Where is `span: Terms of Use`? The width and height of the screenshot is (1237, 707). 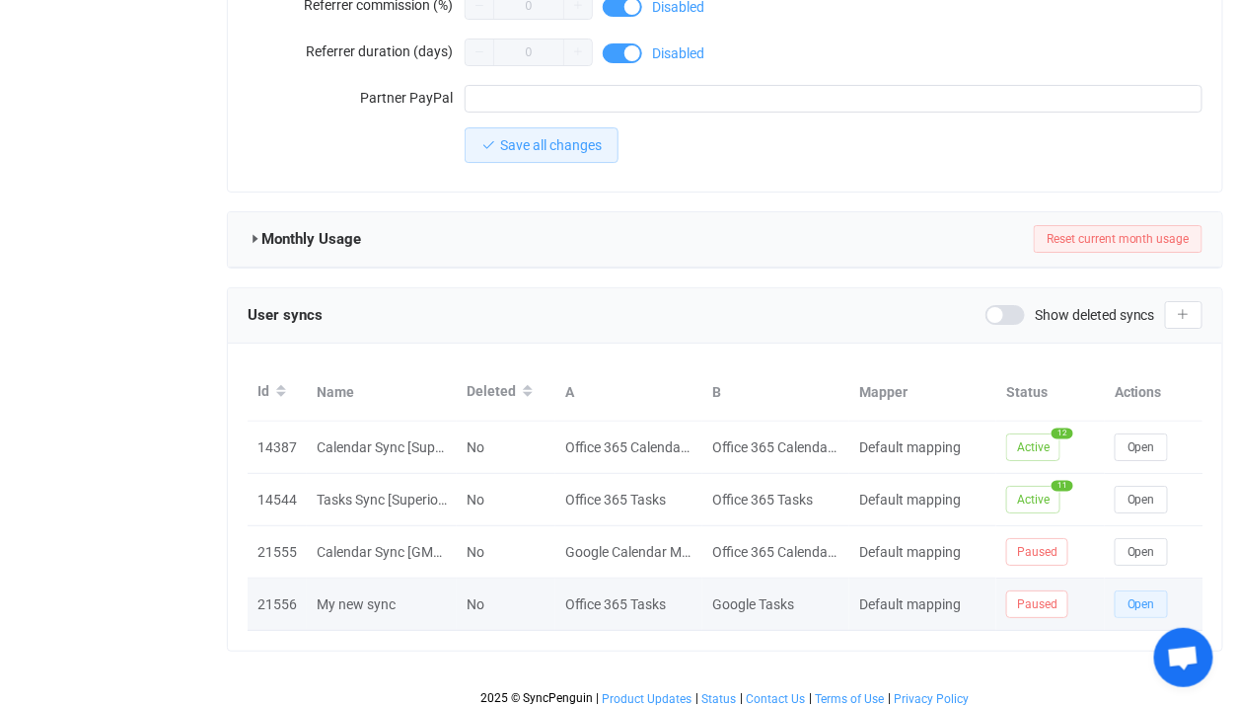
span: Terms of Use is located at coordinates (851, 699).